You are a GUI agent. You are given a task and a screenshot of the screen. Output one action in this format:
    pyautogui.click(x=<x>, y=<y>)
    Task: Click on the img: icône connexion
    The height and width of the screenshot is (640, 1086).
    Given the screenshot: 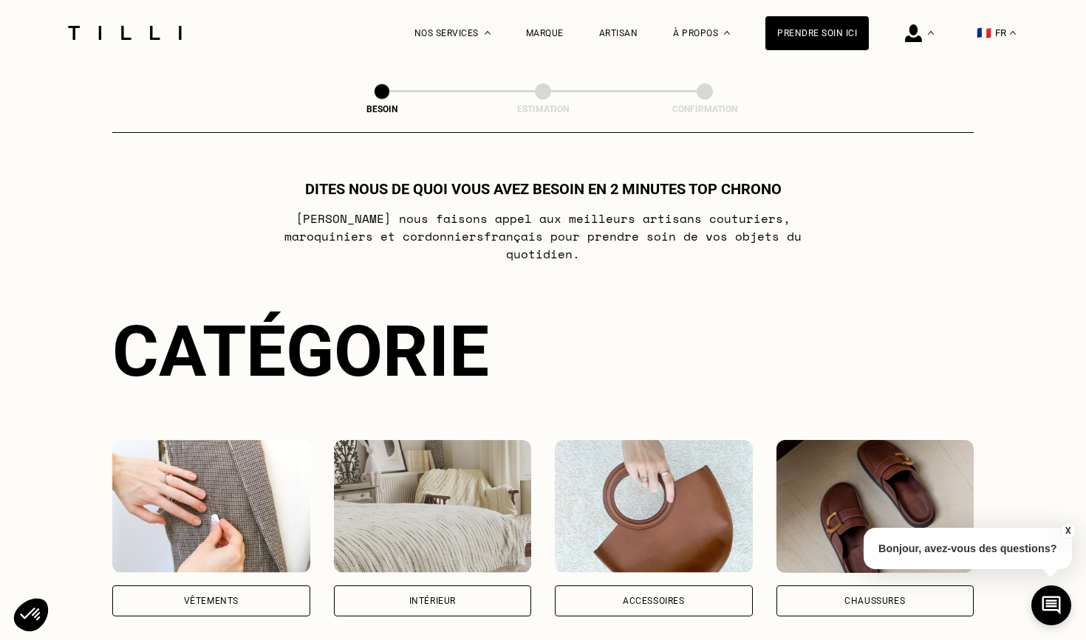 What is the action you would take?
    pyautogui.click(x=913, y=33)
    